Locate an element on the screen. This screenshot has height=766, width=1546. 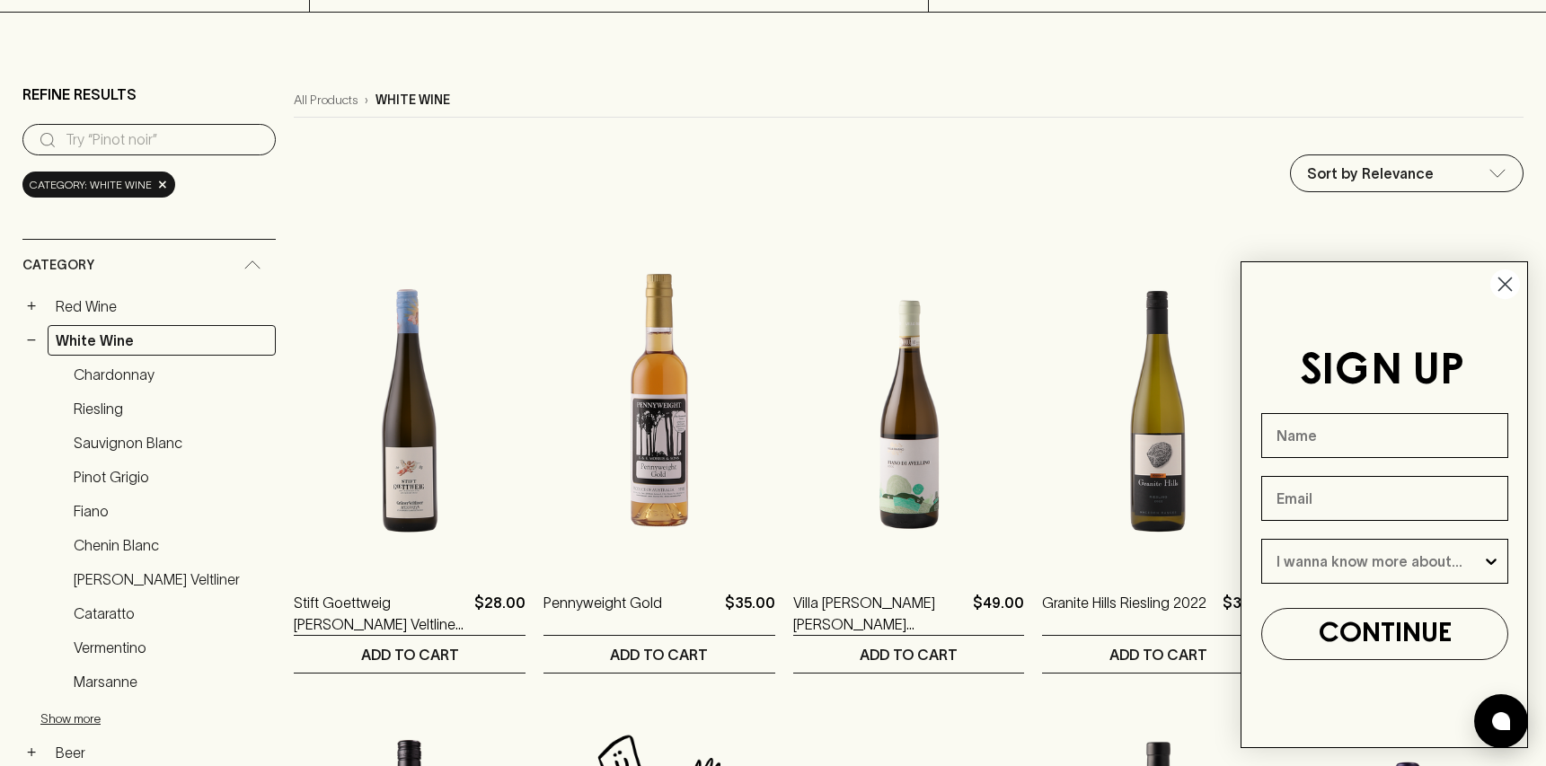
a: Red Wine is located at coordinates (162, 306).